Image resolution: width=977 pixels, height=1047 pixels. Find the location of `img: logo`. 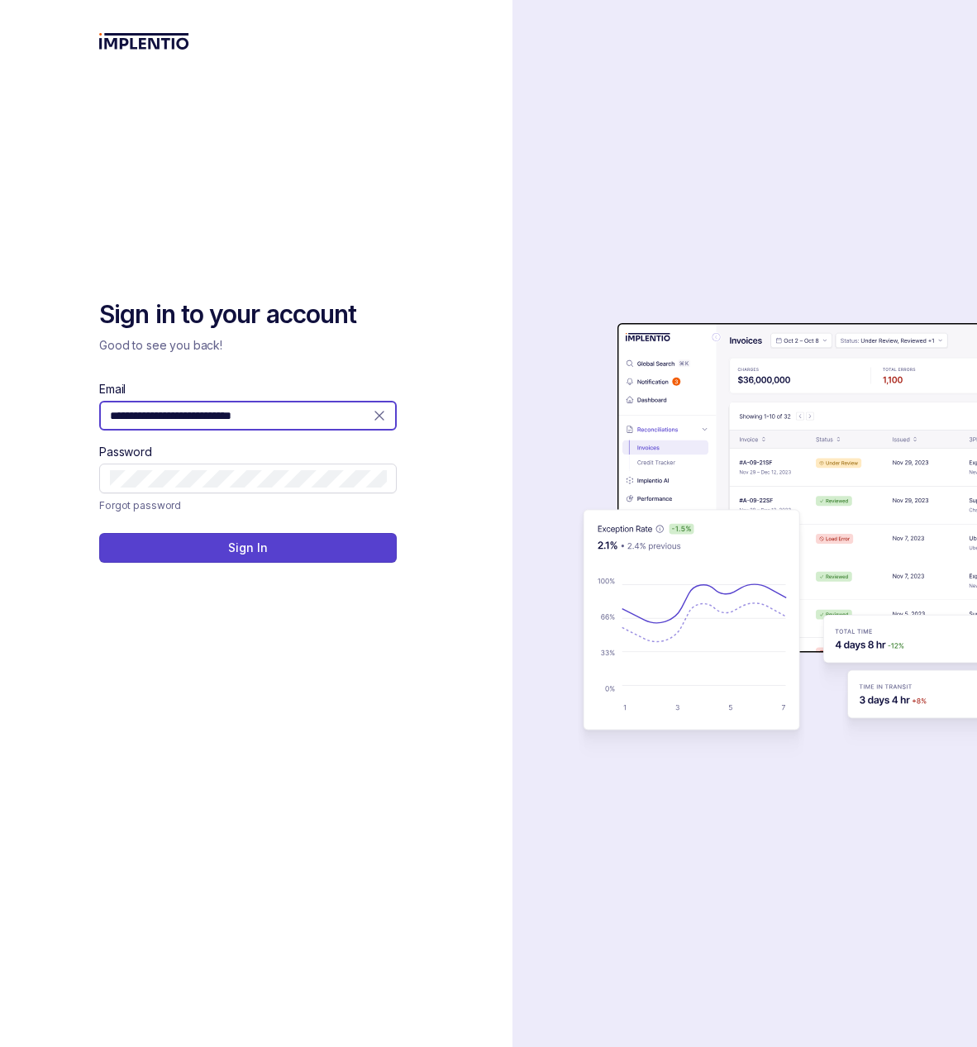

img: logo is located at coordinates (144, 41).